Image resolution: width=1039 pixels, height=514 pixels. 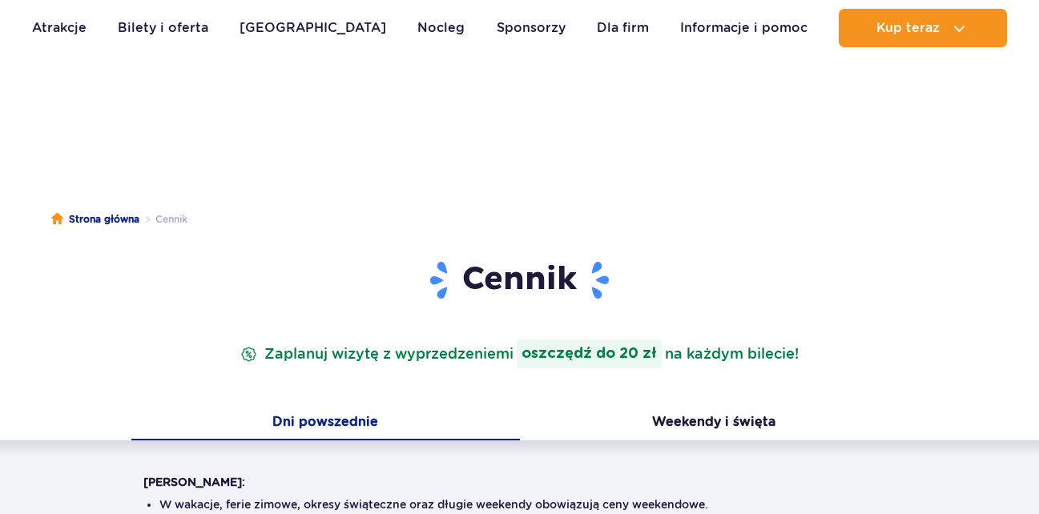 What do you see at coordinates (163, 28) in the screenshot?
I see `a: Bilety i oferta` at bounding box center [163, 28].